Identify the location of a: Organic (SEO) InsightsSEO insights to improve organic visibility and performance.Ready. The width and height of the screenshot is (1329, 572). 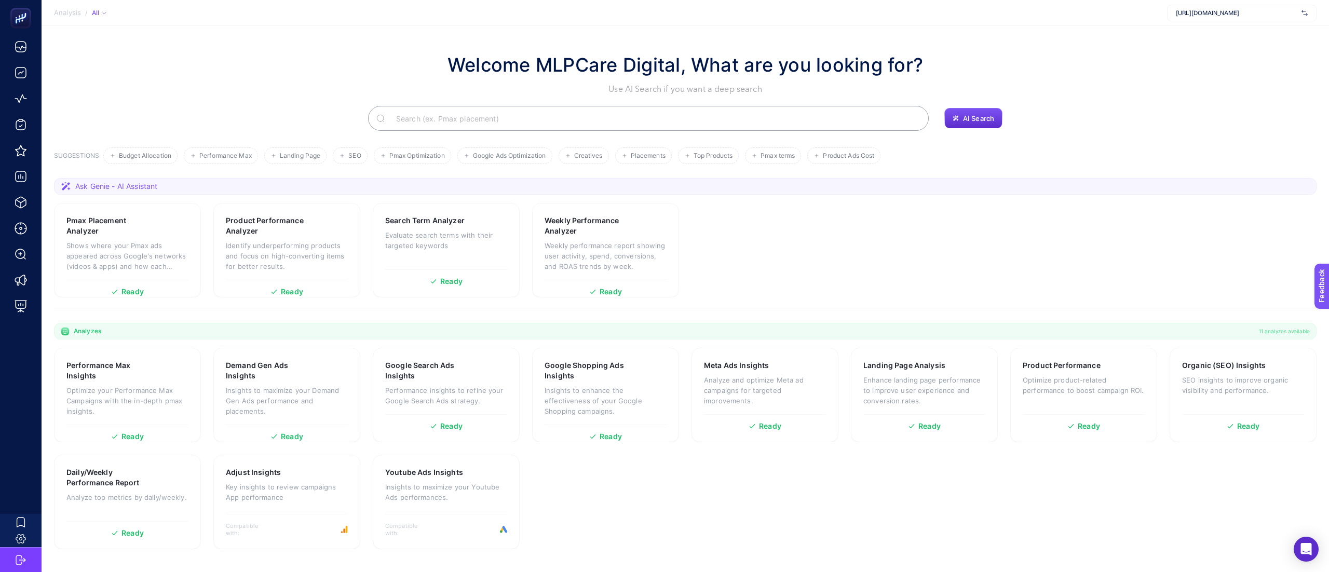
(1243, 395).